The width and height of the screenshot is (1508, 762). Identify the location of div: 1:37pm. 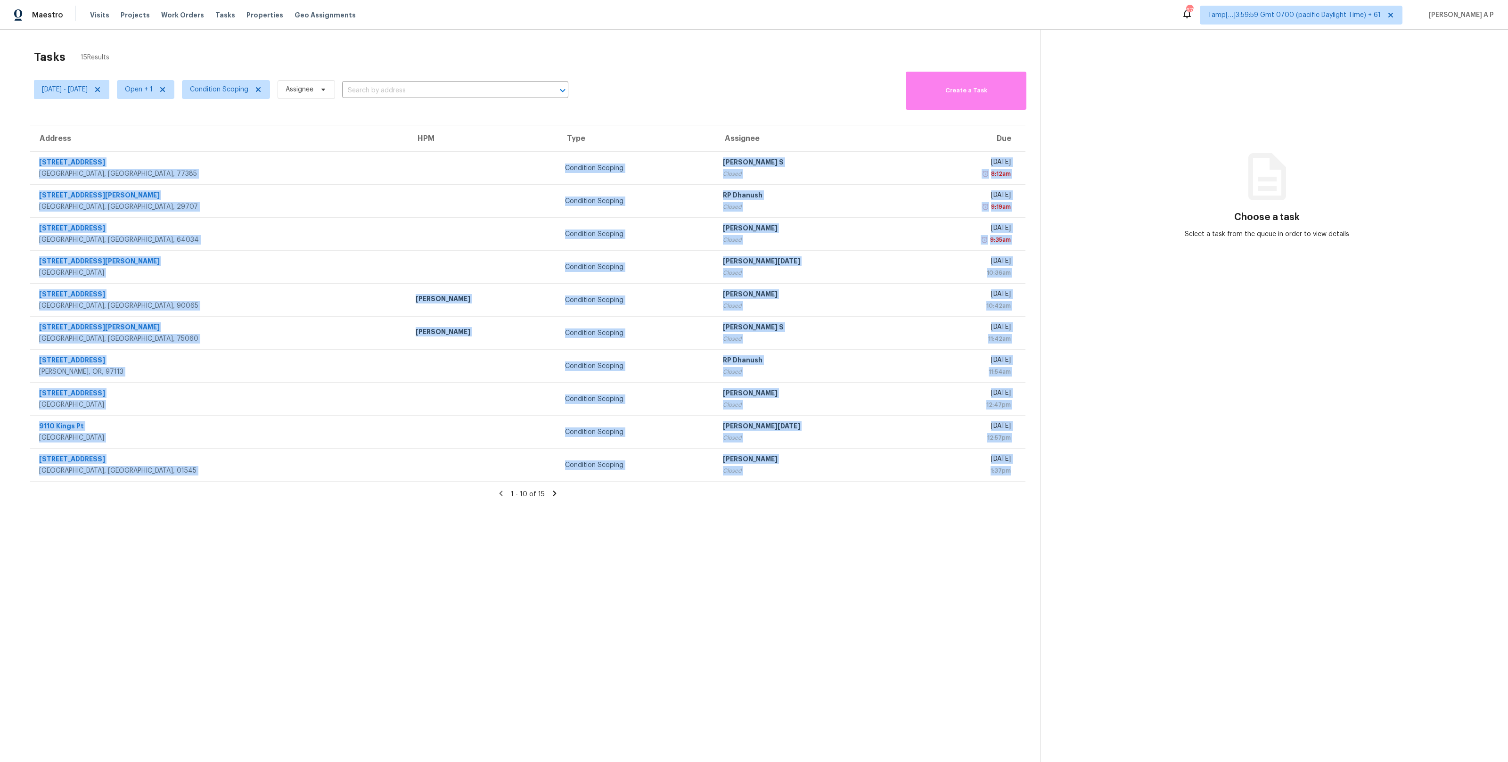
(966, 471).